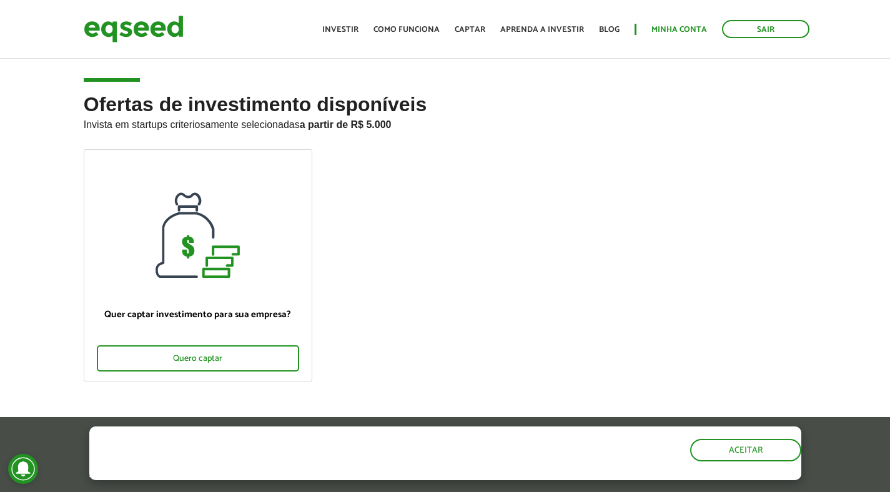 This screenshot has height=492, width=890. What do you see at coordinates (303, 446) in the screenshot?
I see `h5: O site da EqSeed utiliza cookies para melhorar sua navegação.` at bounding box center [303, 446].